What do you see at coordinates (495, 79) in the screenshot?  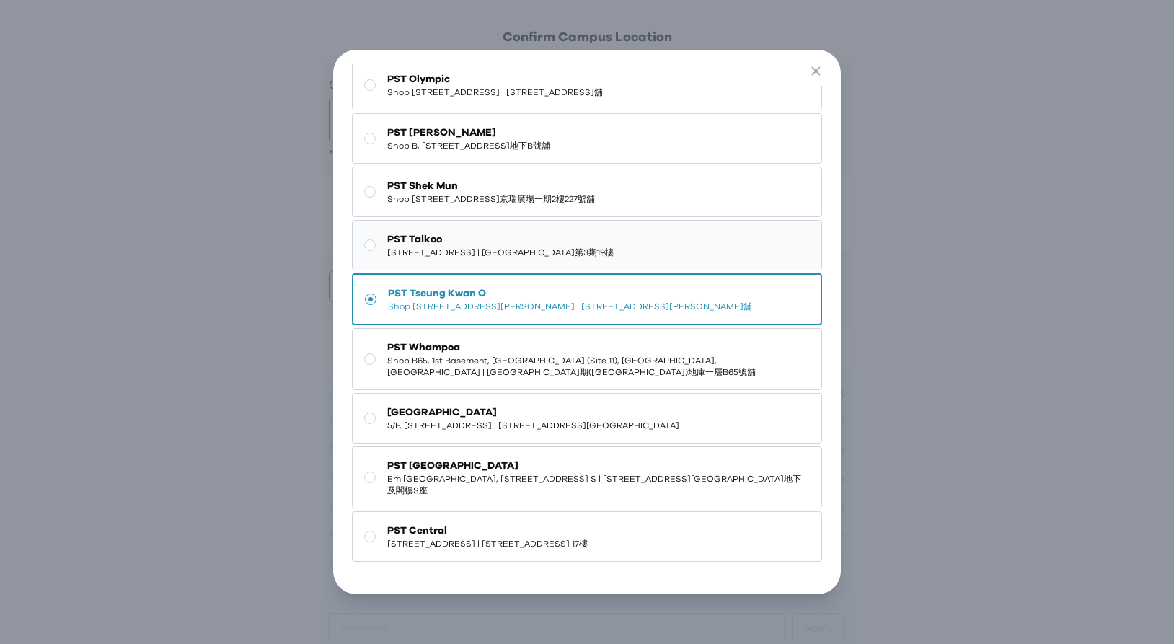 I see `span: PST Olympic` at bounding box center [495, 79].